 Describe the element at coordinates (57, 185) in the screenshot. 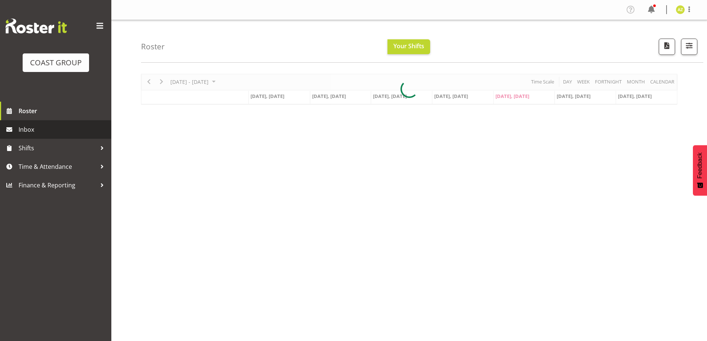

I see `span: Finance & Reporting` at that location.